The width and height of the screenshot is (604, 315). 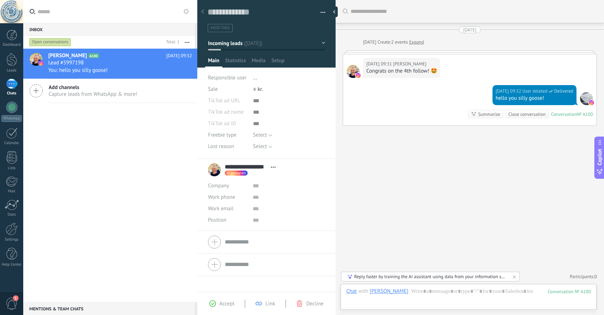 What do you see at coordinates (600, 157) in the screenshot?
I see `span: Copilot` at bounding box center [600, 157].